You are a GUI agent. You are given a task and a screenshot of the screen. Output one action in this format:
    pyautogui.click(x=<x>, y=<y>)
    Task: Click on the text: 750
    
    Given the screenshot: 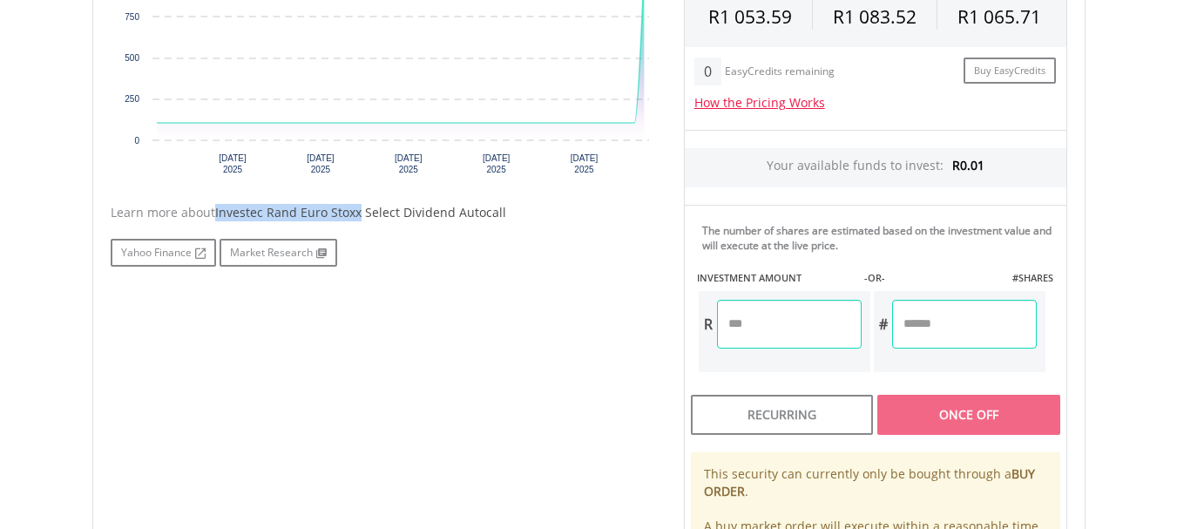 What is the action you would take?
    pyautogui.click(x=132, y=17)
    